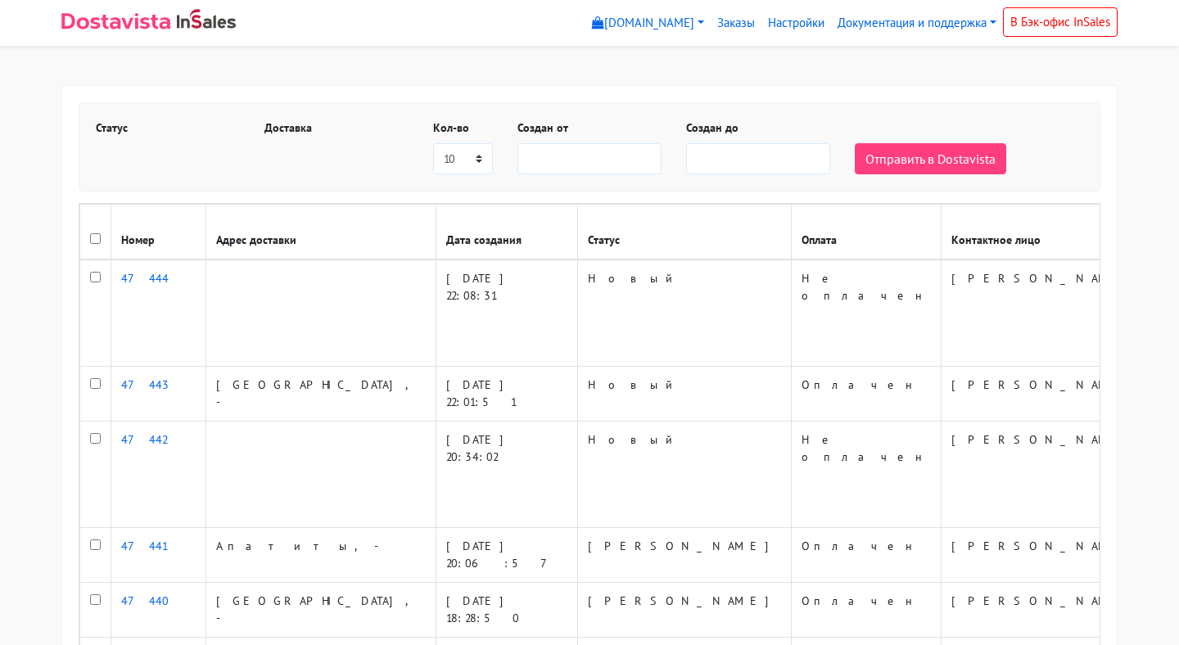  Describe the element at coordinates (206, 19) in the screenshot. I see `img: InSales` at that location.